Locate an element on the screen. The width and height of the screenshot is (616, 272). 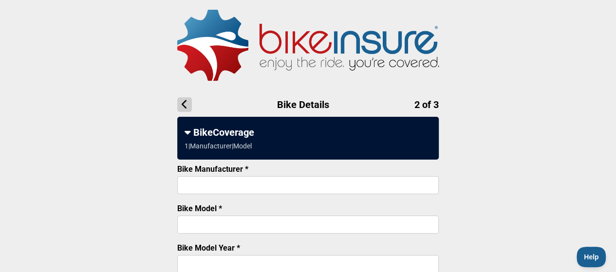
label: Bike Manufacturer * is located at coordinates (213, 169).